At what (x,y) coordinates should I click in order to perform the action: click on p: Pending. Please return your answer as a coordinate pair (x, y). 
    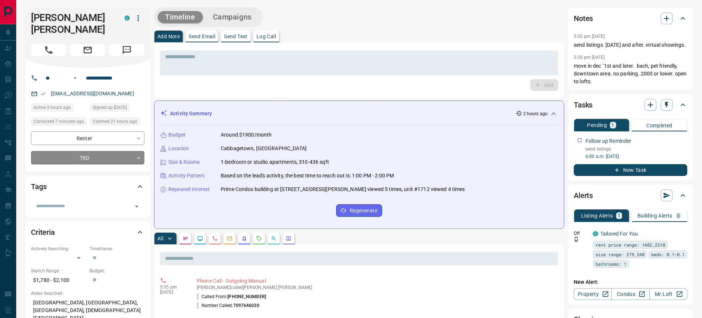
    Looking at the image, I should click on (597, 125).